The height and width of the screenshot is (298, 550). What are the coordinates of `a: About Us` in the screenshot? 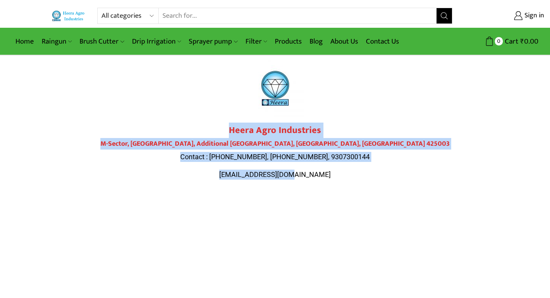 It's located at (344, 41).